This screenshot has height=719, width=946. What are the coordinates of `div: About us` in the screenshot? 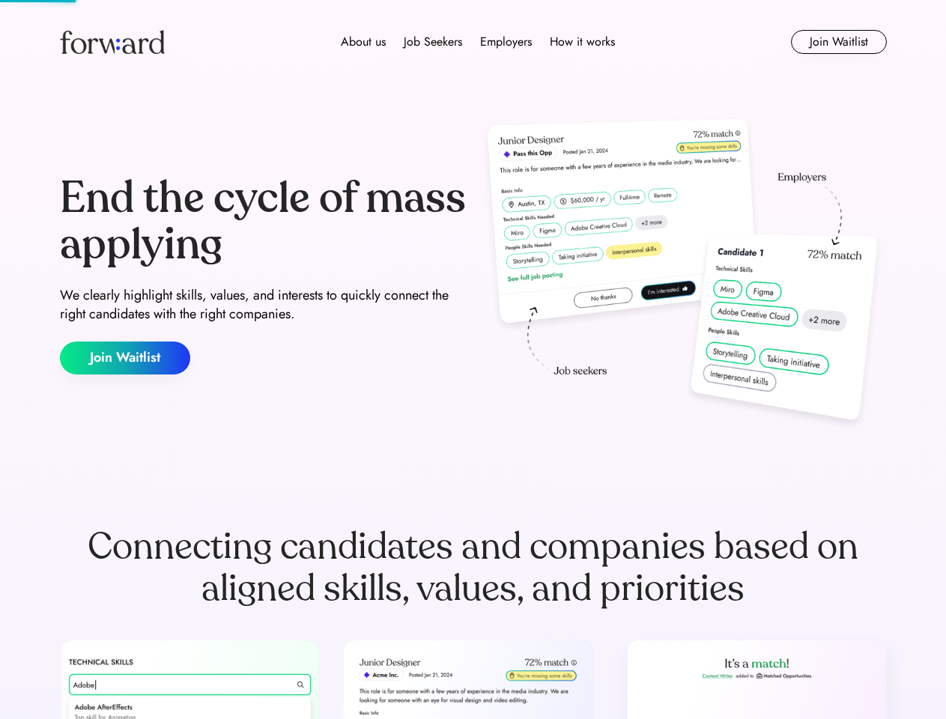 It's located at (363, 42).